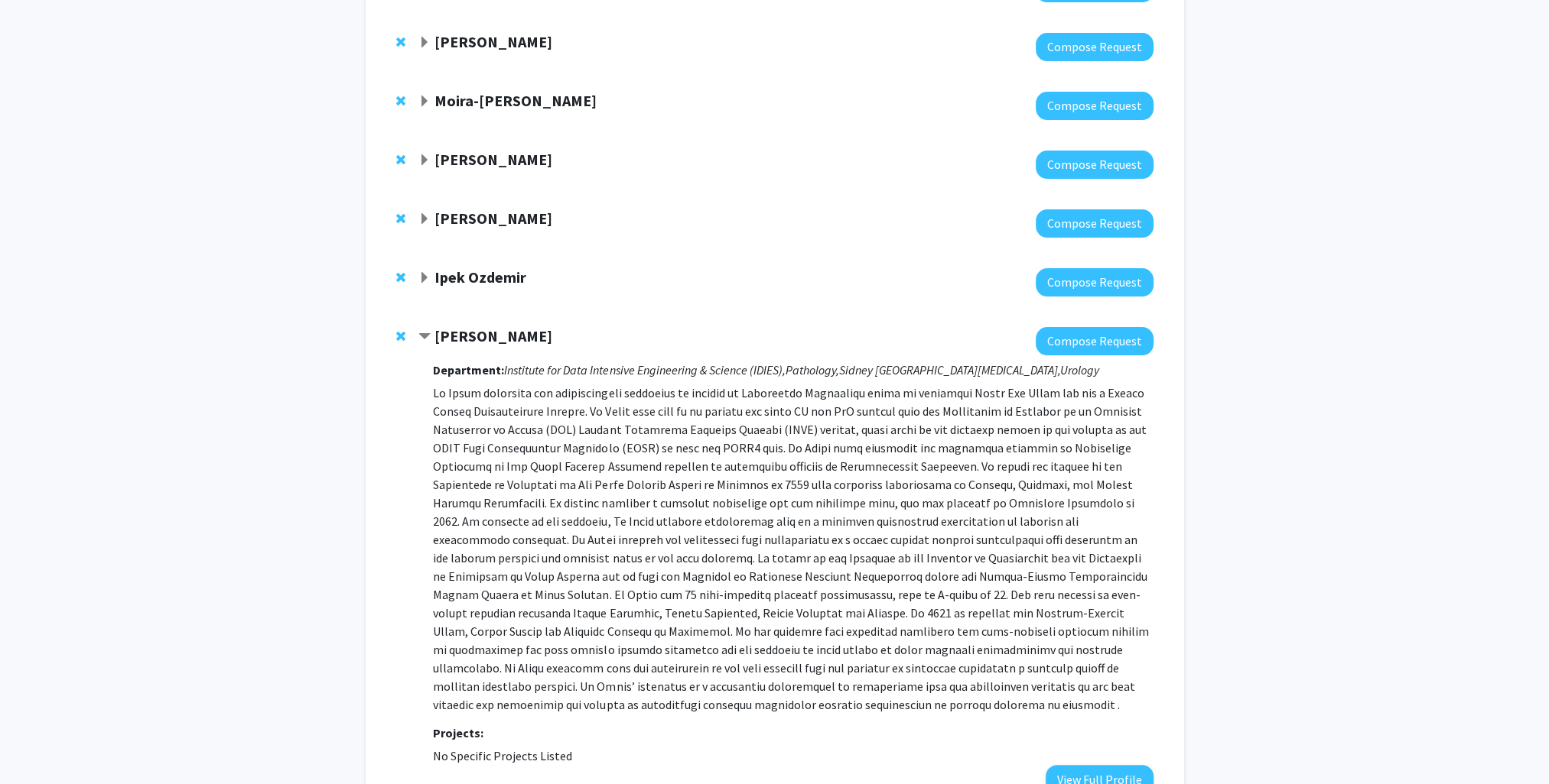 This screenshot has width=1549, height=784. I want to click on button: Compose Request to Frank Fabozzi, so click(1094, 223).